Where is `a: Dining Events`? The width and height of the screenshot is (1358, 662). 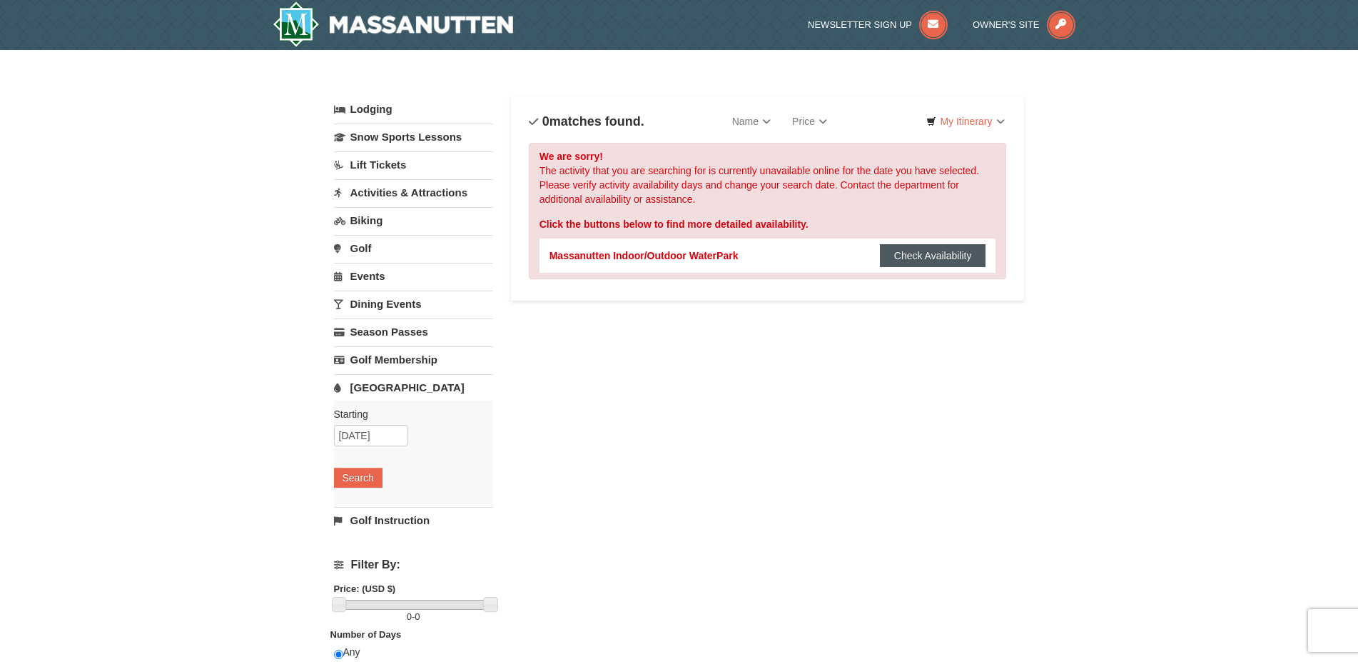 a: Dining Events is located at coordinates (413, 303).